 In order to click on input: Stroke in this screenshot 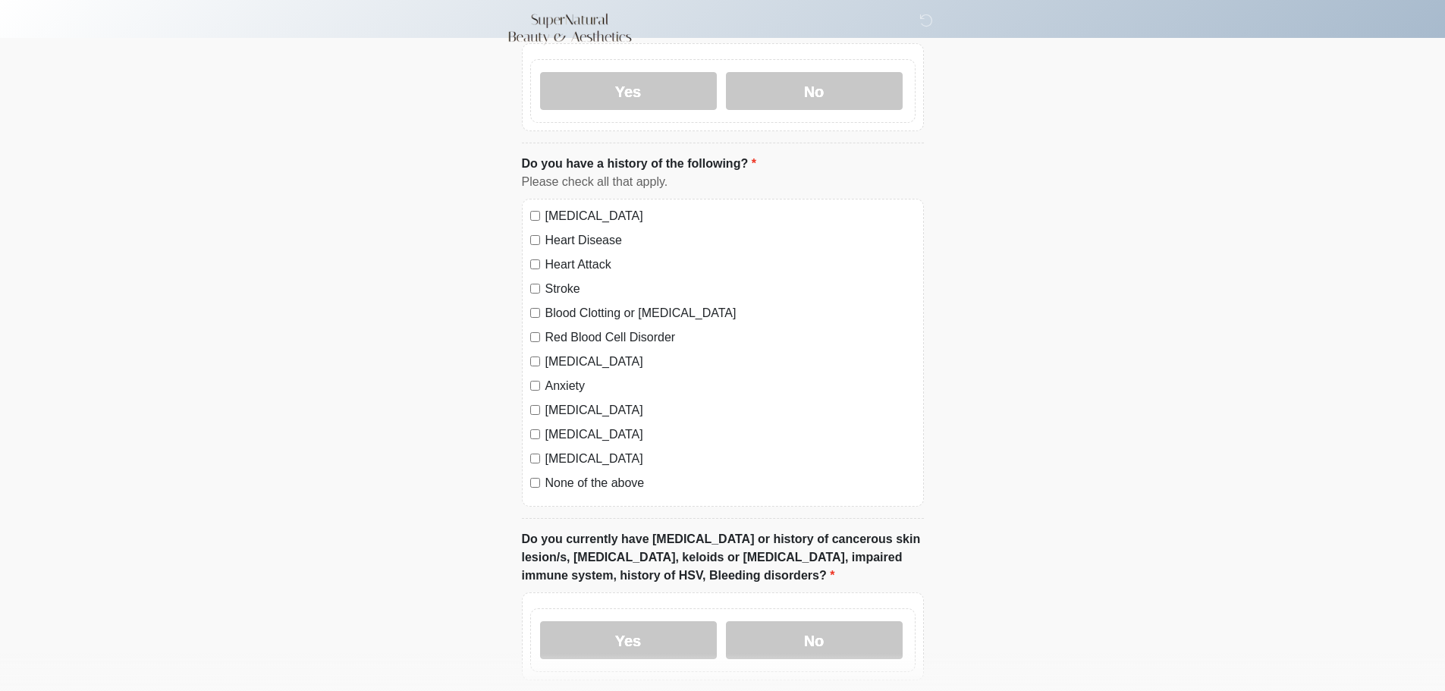, I will do `click(535, 288)`.